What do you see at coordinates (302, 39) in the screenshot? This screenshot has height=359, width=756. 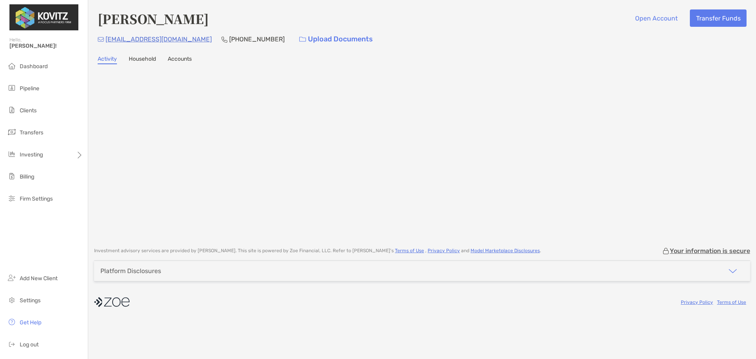 I see `img: button icon` at bounding box center [302, 39].